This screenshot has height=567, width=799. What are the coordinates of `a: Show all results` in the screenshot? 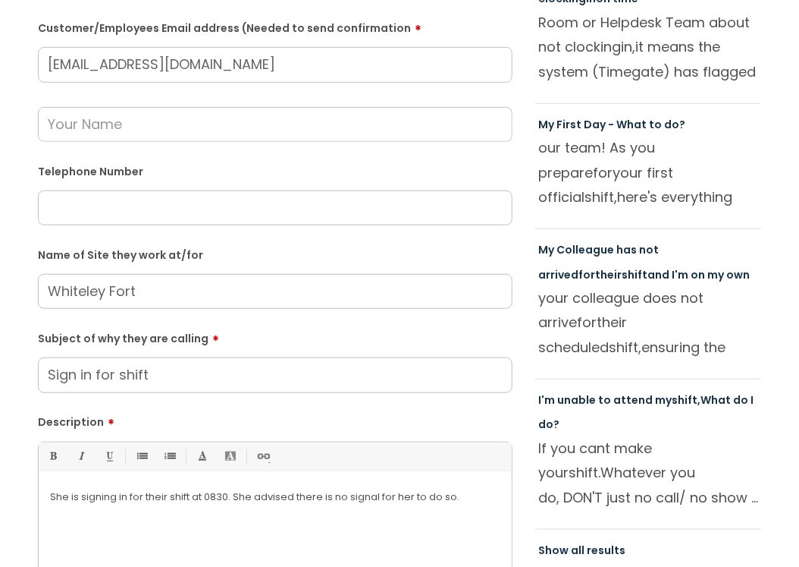 It's located at (582, 550).